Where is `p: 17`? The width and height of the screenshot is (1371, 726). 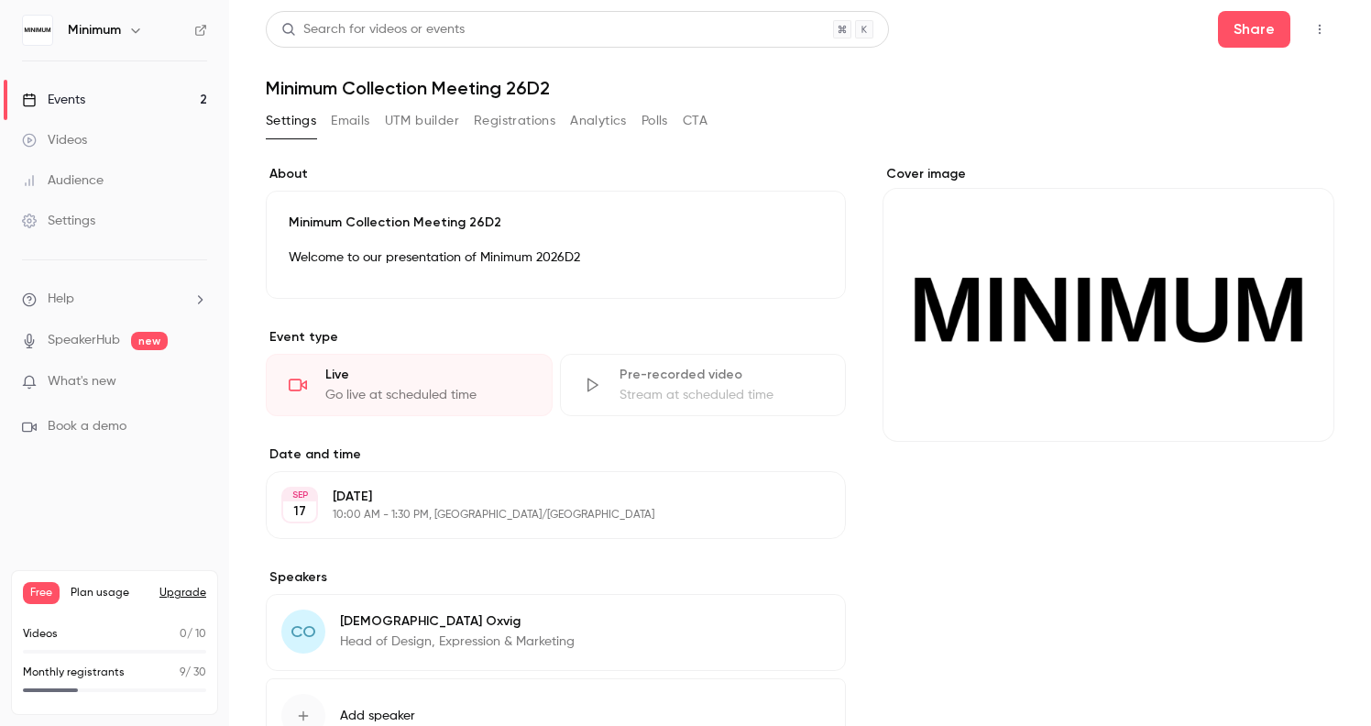
p: 17 is located at coordinates (300, 511).